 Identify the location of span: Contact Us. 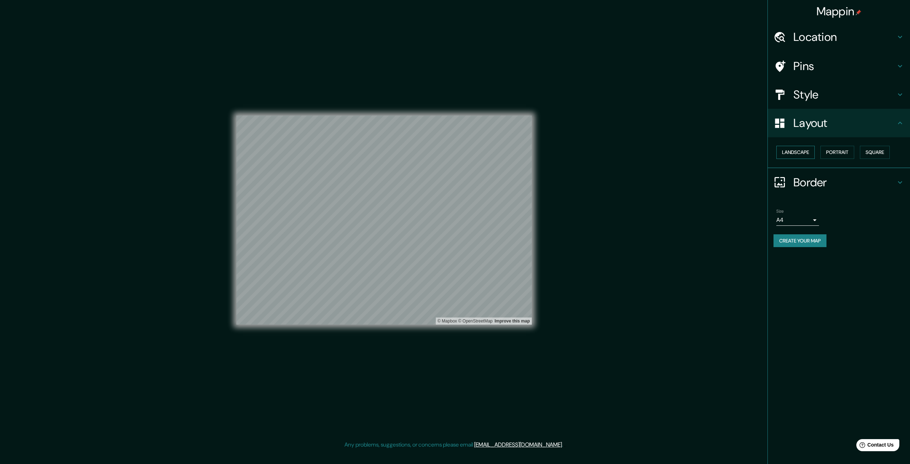
(34, 9).